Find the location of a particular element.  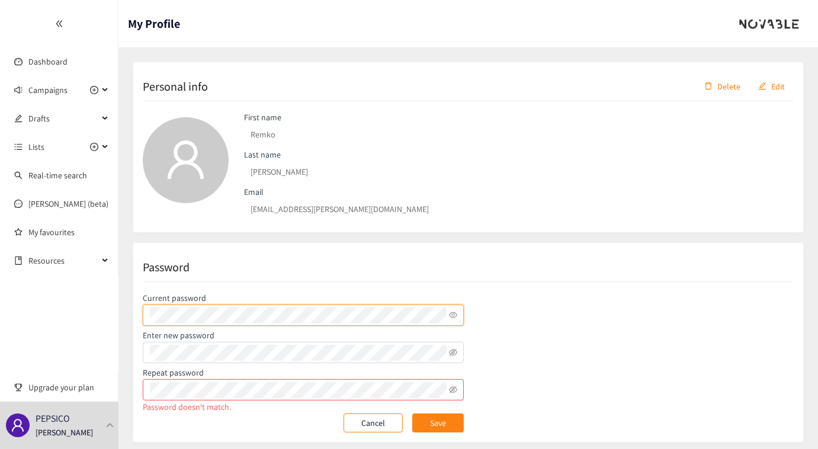

span: Edit is located at coordinates (778, 87).